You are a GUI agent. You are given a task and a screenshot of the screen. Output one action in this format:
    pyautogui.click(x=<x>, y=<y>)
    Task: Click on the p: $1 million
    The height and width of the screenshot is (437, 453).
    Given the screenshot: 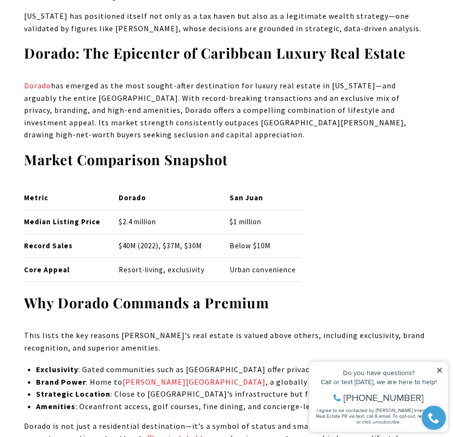 What is the action you would take?
    pyautogui.click(x=266, y=222)
    